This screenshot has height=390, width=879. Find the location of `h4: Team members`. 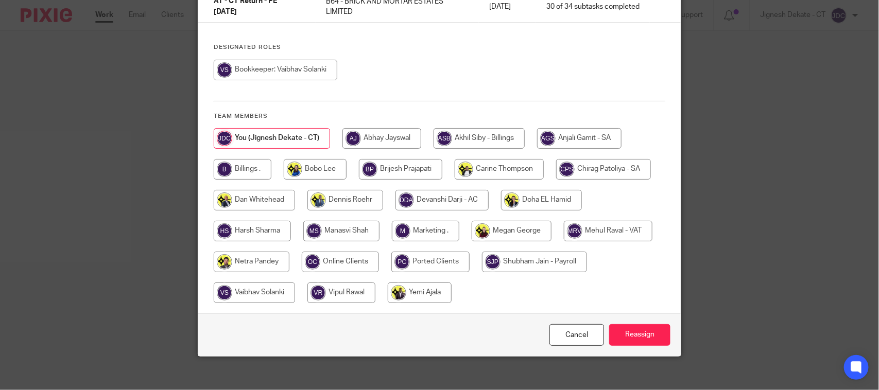

h4: Team members is located at coordinates (439, 116).